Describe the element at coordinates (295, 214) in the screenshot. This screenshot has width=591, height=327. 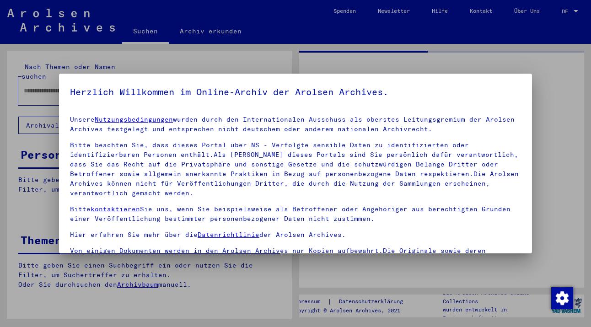
I see `p: Bitte Sie uns, wenn Sie beispielsweise als Betroffener oder Angehöriger aus berechtigten Gründen ...` at that location.